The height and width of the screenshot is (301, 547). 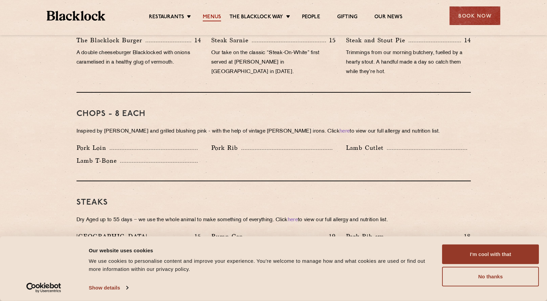 I want to click on div: Our website uses cookies, so click(x=258, y=250).